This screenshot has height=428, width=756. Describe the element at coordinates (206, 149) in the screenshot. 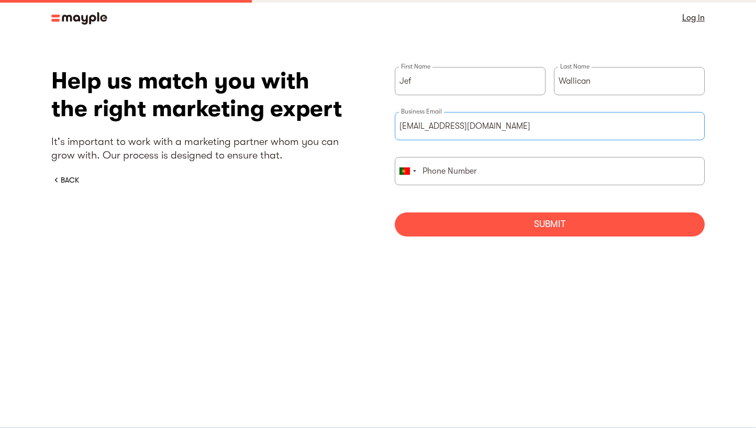

I see `p: It's important to work with a marketing partner whom you can grow with. Our process is designed t...` at that location.